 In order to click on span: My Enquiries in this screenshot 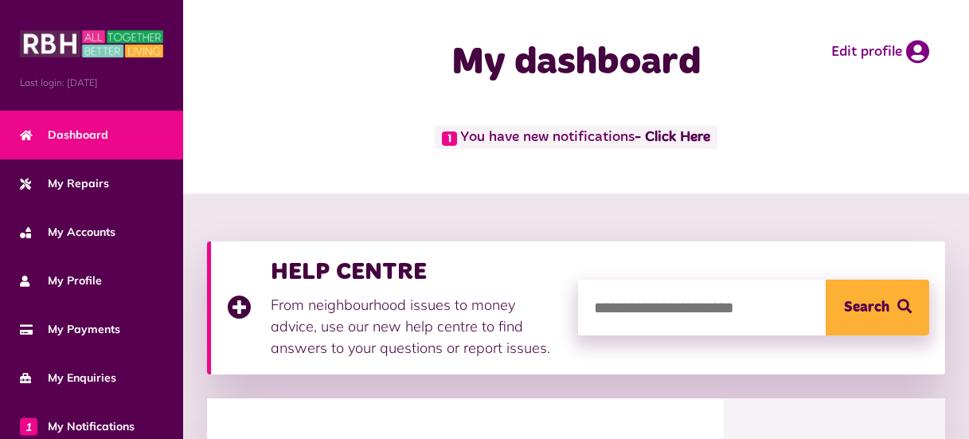, I will do `click(68, 377)`.